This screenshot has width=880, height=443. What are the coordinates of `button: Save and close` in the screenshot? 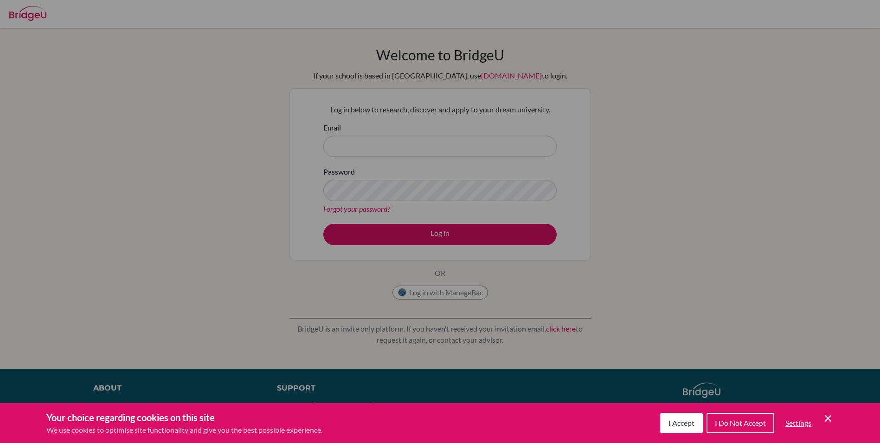 It's located at (828, 418).